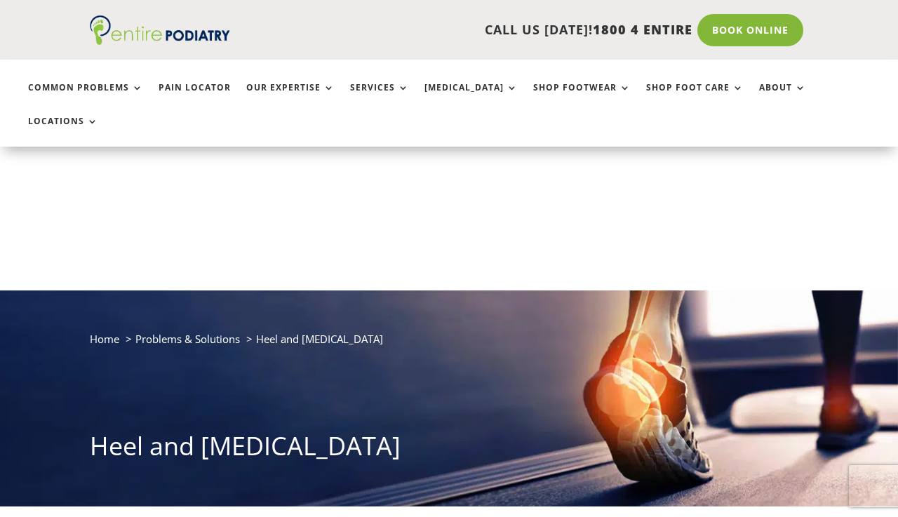  Describe the element at coordinates (187, 339) in the screenshot. I see `a: Problems & Solutions` at that location.